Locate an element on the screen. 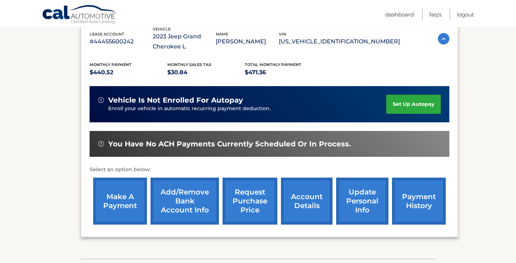 This screenshot has height=263, width=516. a: set up autopay is located at coordinates (413, 104).